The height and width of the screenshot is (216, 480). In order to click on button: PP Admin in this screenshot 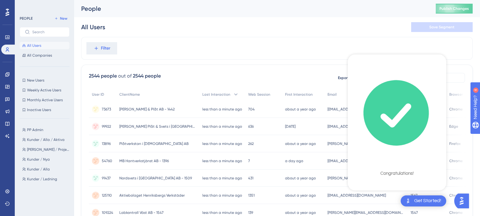, I will do `click(46, 130)`.